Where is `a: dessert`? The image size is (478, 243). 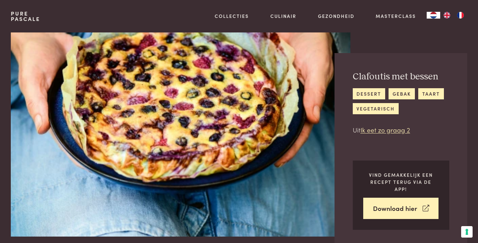 a: dessert is located at coordinates (369, 93).